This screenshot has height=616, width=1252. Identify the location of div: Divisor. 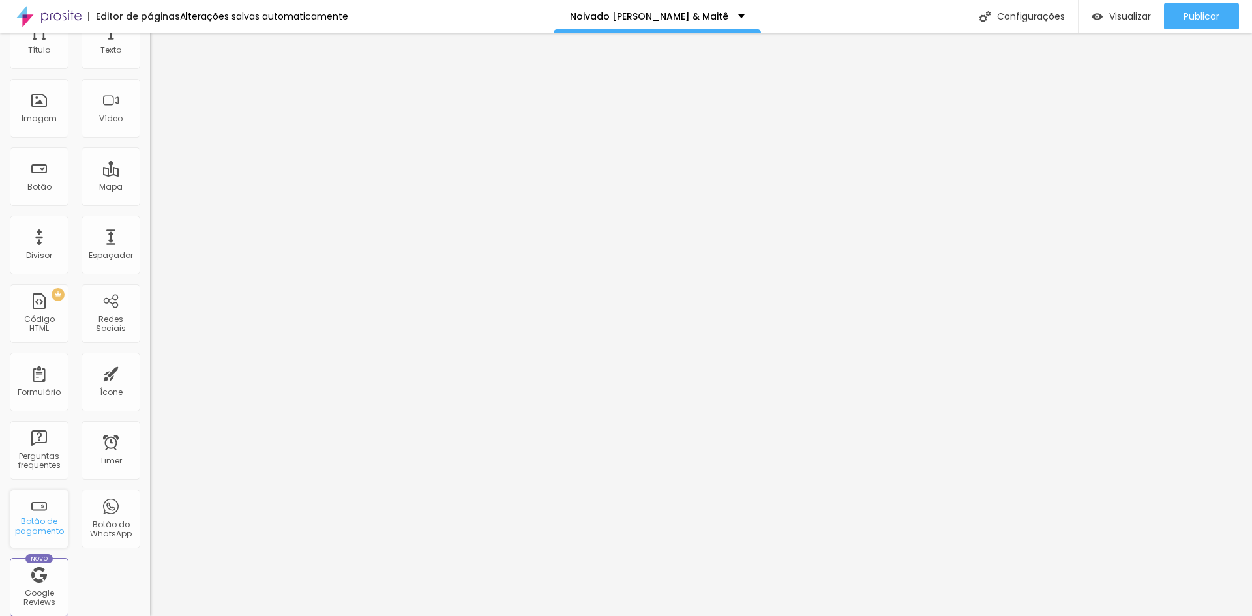
(39, 256).